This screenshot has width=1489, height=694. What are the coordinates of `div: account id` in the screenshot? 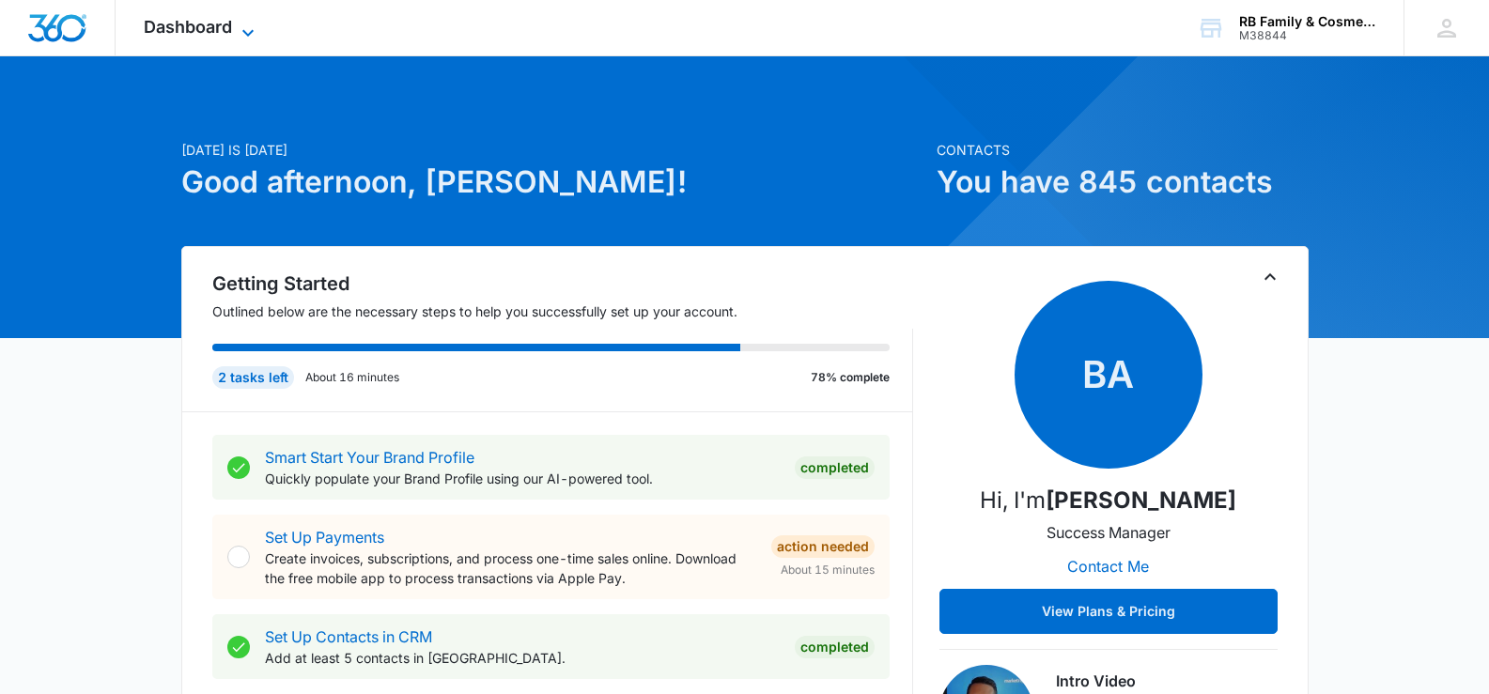 It's located at (1308, 36).